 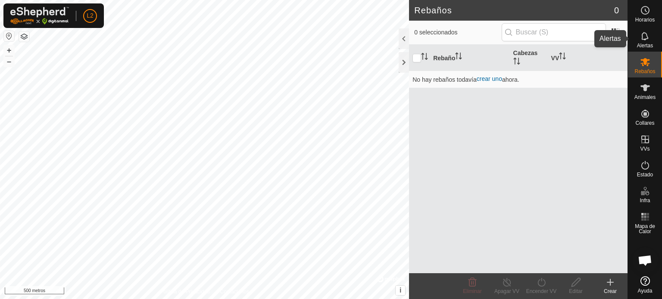 What do you see at coordinates (234, 292) in the screenshot?
I see `a: Contáctenos` at bounding box center [234, 292].